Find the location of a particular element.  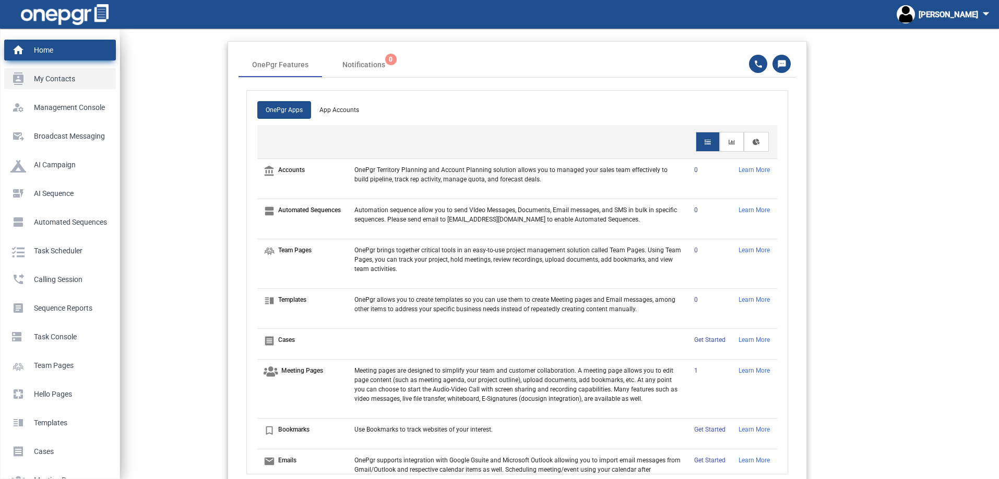

p: Meeting Pages is located at coordinates (302, 371).